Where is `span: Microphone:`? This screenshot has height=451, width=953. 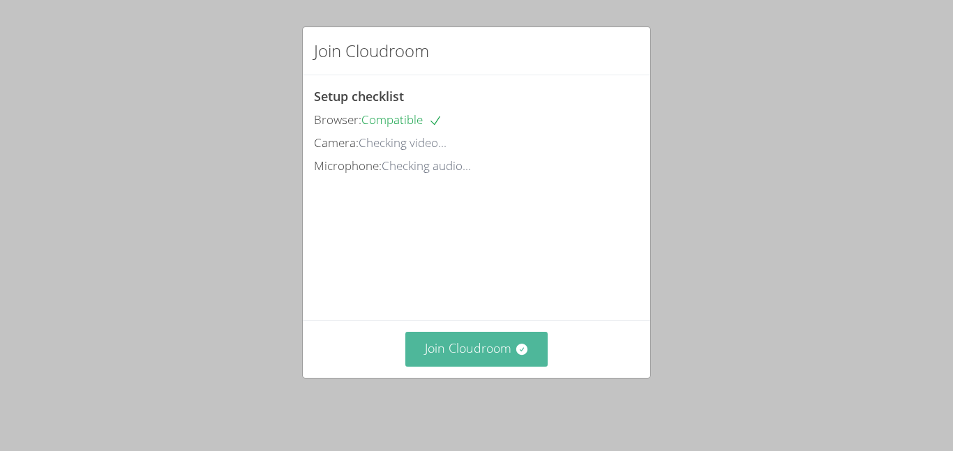
span: Microphone: is located at coordinates (347, 165).